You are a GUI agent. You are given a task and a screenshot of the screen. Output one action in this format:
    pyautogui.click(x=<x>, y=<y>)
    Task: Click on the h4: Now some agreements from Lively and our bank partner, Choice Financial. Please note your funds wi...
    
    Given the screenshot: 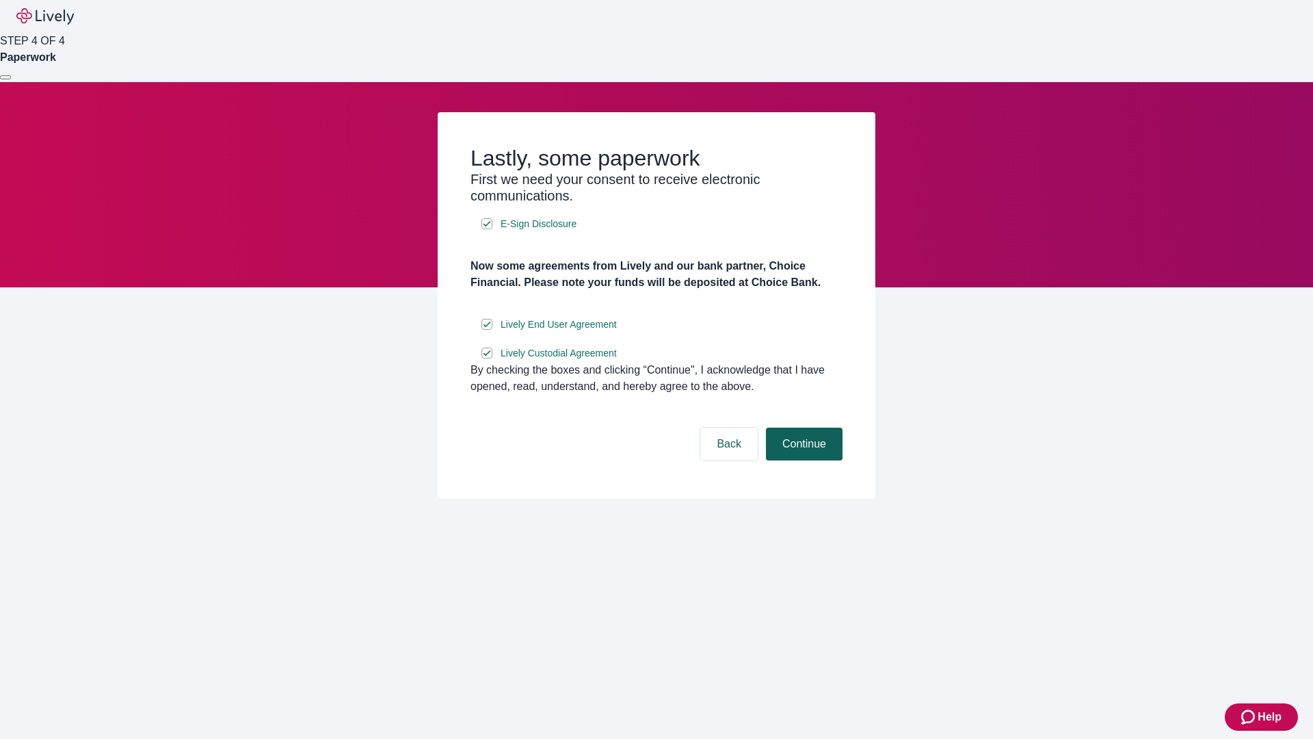 What is the action you would take?
    pyautogui.click(x=657, y=274)
    